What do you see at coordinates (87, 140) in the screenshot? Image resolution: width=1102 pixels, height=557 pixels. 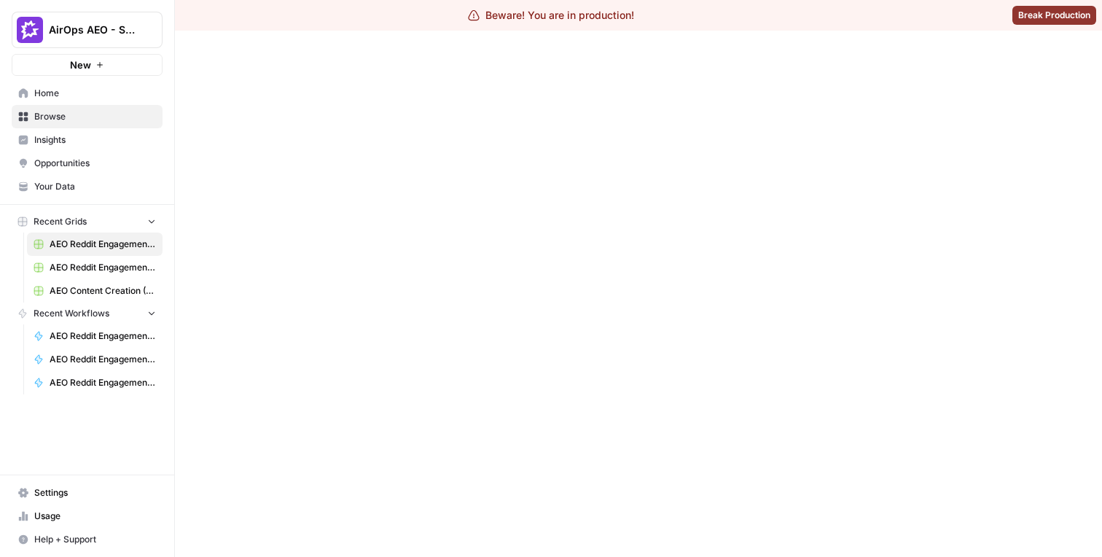 I see `a: Insights` at bounding box center [87, 140].